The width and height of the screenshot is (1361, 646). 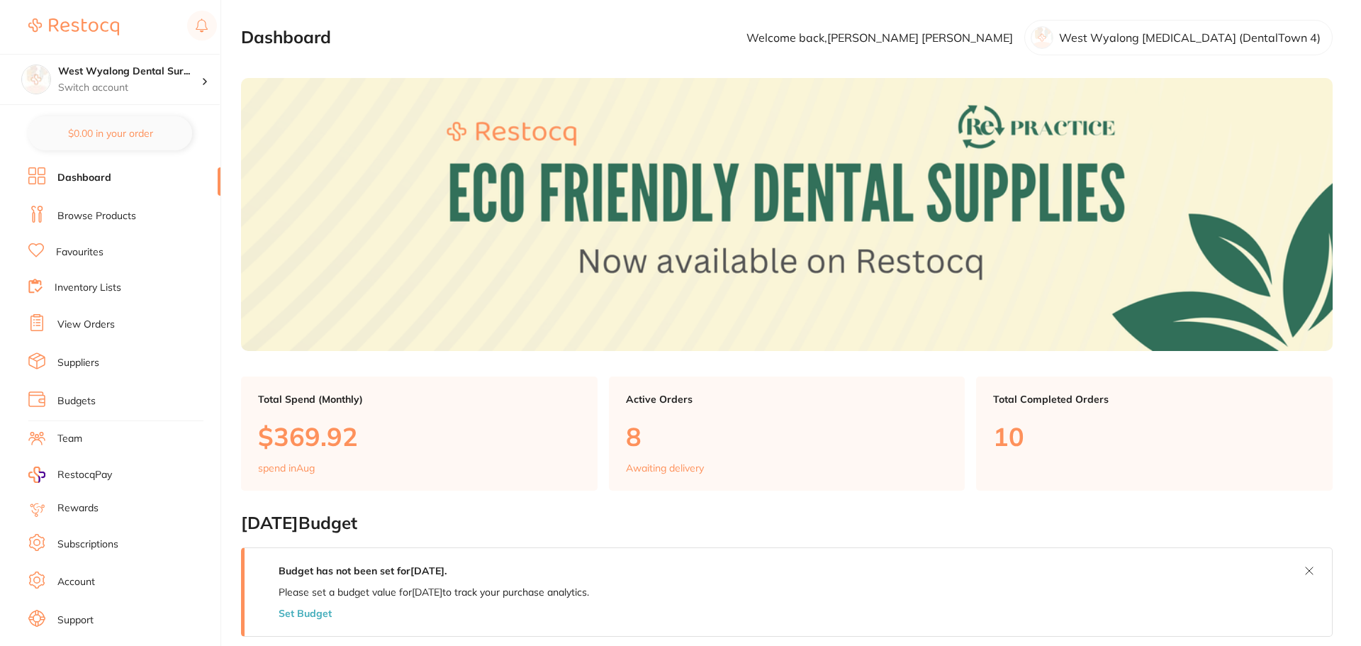 I want to click on button: Set Budget, so click(x=305, y=613).